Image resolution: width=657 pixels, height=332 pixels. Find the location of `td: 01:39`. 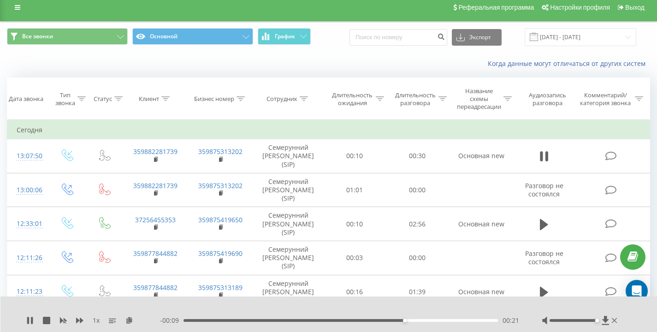

td: 01:39 is located at coordinates (417, 292).